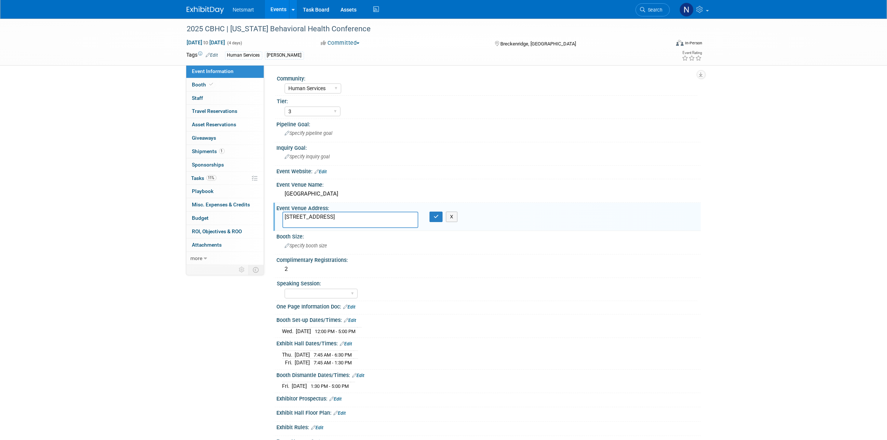 The height and width of the screenshot is (440, 887). I want to click on div: Human Services, so click(244, 55).